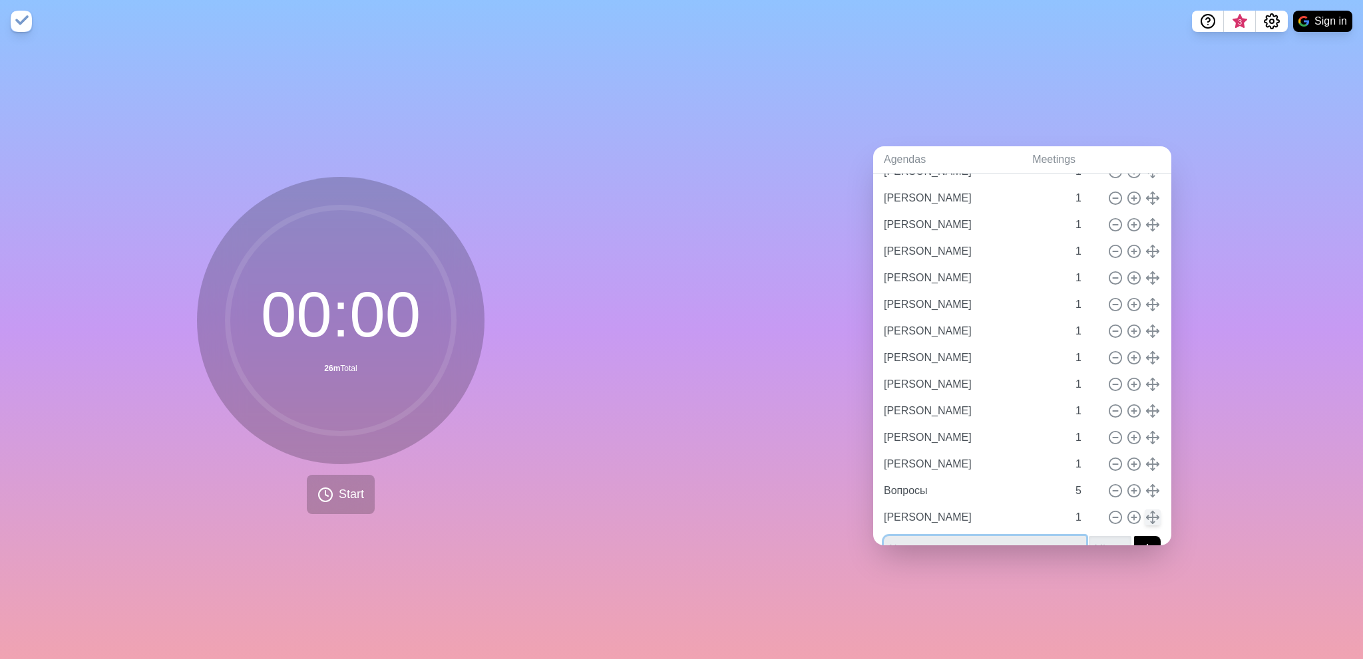 This screenshot has width=1363, height=659. What do you see at coordinates (351, 494) in the screenshot?
I see `span: Start` at bounding box center [351, 494].